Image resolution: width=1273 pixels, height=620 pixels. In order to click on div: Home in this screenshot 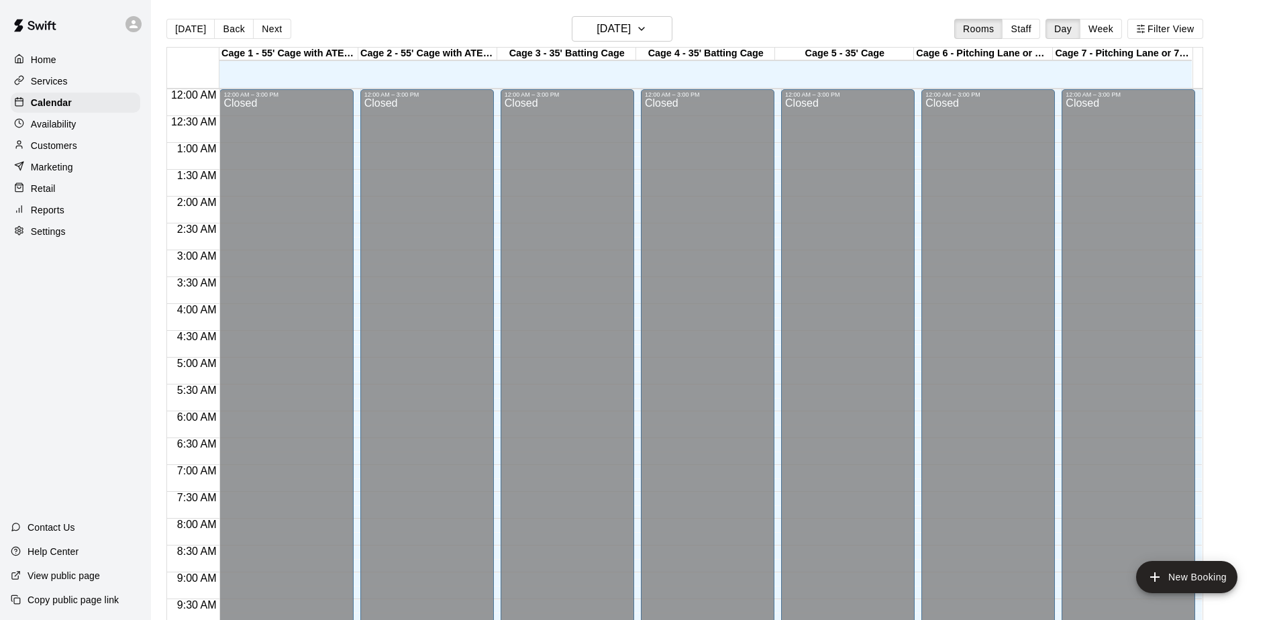, I will do `click(75, 60)`.